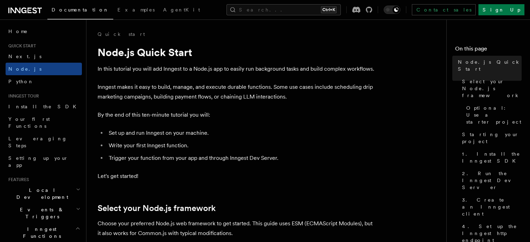 Image resolution: width=530 pixels, height=242 pixels. What do you see at coordinates (488, 50) in the screenshot?
I see `h4: On this page` at bounding box center [488, 50].